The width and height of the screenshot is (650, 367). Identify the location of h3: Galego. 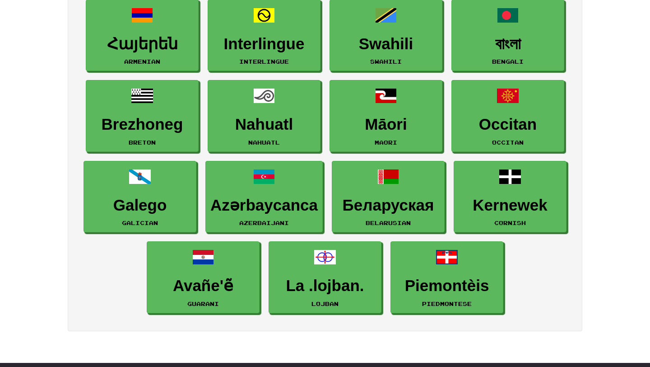
(140, 205).